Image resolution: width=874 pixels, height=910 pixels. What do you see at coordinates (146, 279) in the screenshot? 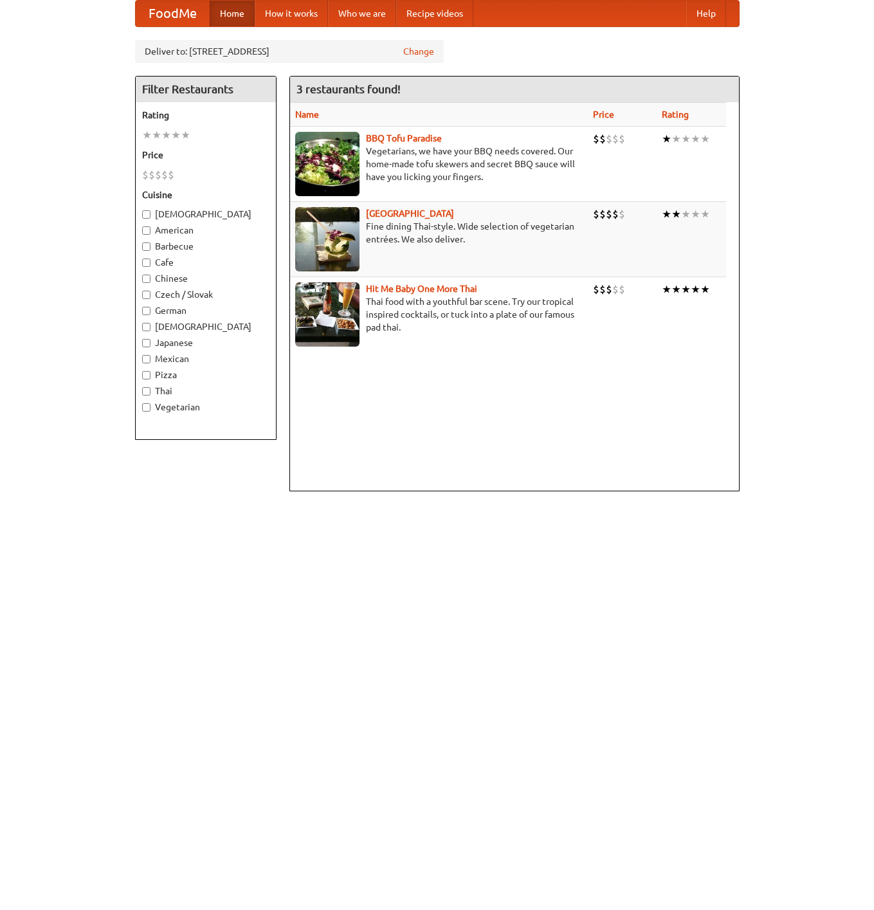
I see `input: Chinese` at bounding box center [146, 279].